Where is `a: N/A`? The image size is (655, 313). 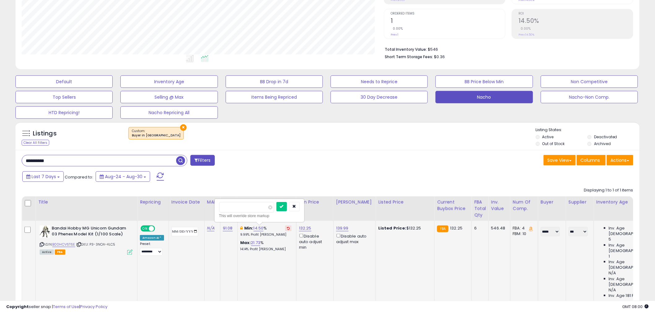 a: N/A is located at coordinates (211, 229).